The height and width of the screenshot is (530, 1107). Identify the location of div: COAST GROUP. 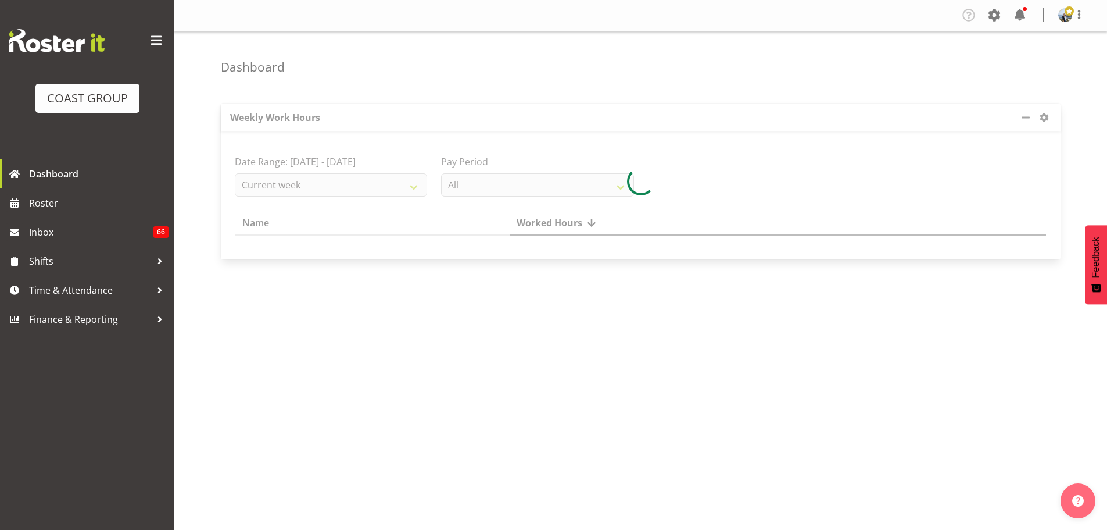
(87, 98).